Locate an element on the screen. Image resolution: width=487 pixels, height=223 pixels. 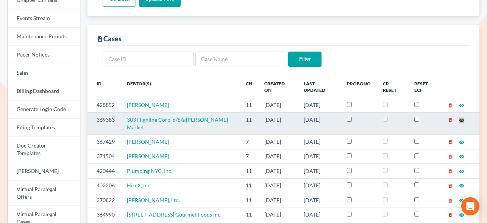
td: 367429 is located at coordinates (104, 142).